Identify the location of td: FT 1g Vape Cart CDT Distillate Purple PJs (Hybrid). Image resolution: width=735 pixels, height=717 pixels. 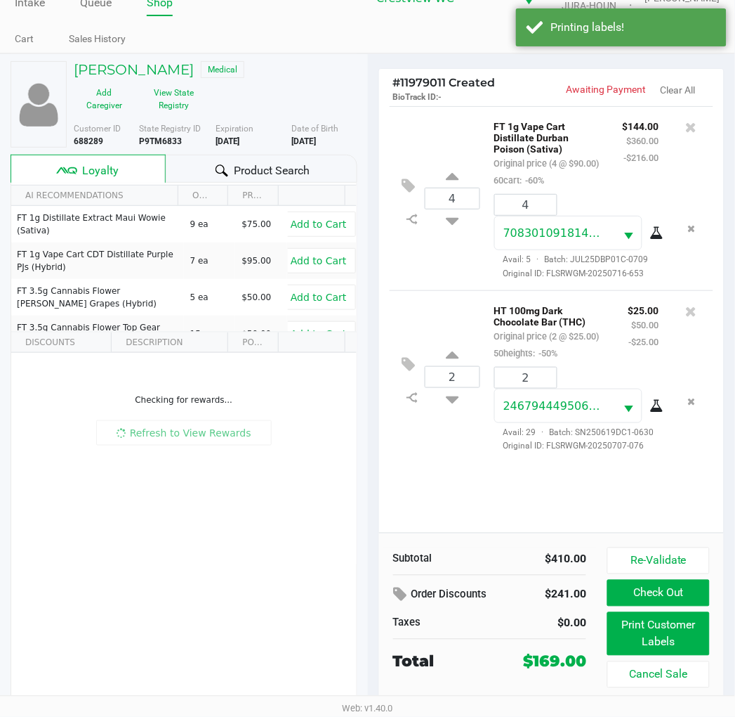
(98, 261).